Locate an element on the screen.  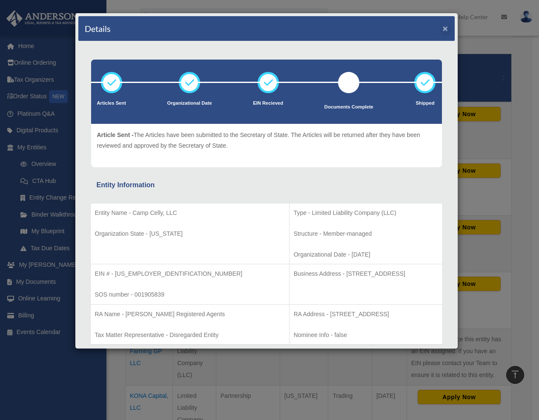
p: Shipped is located at coordinates (425, 103).